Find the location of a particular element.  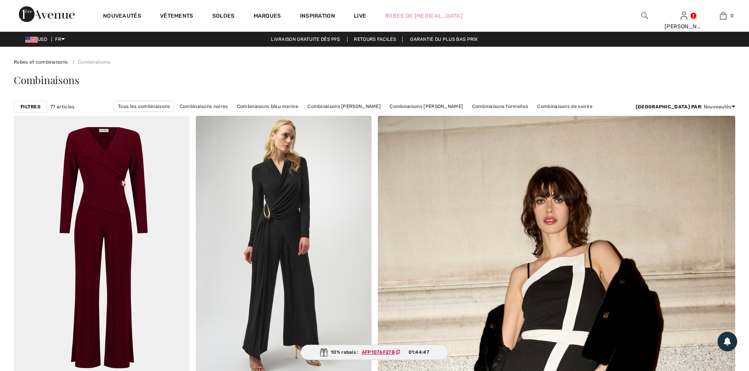

span: Inspiration is located at coordinates (317, 17).